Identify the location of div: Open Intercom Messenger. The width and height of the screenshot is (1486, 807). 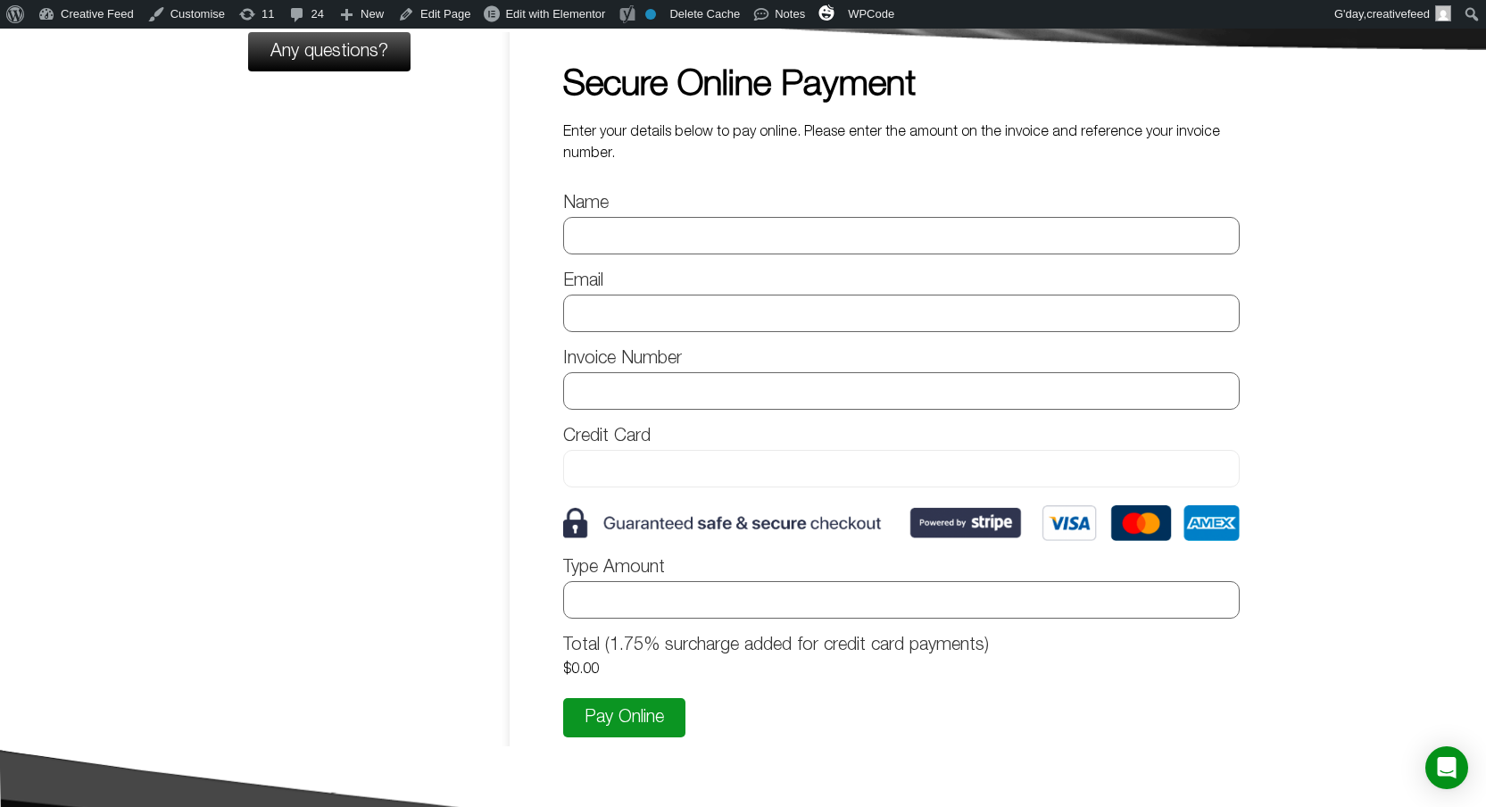
(1446, 767).